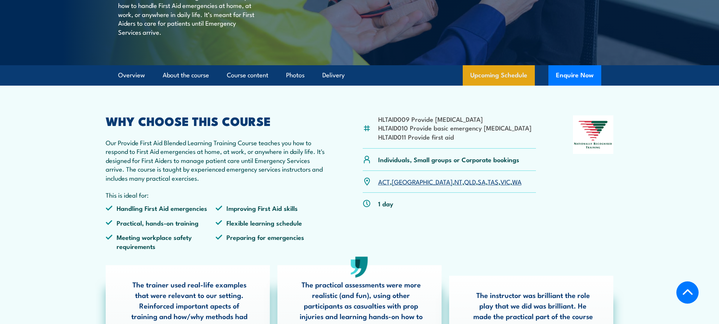 The width and height of the screenshot is (719, 324). Describe the element at coordinates (161, 241) in the screenshot. I see `li: Meeting workplace safety requirements` at that location.